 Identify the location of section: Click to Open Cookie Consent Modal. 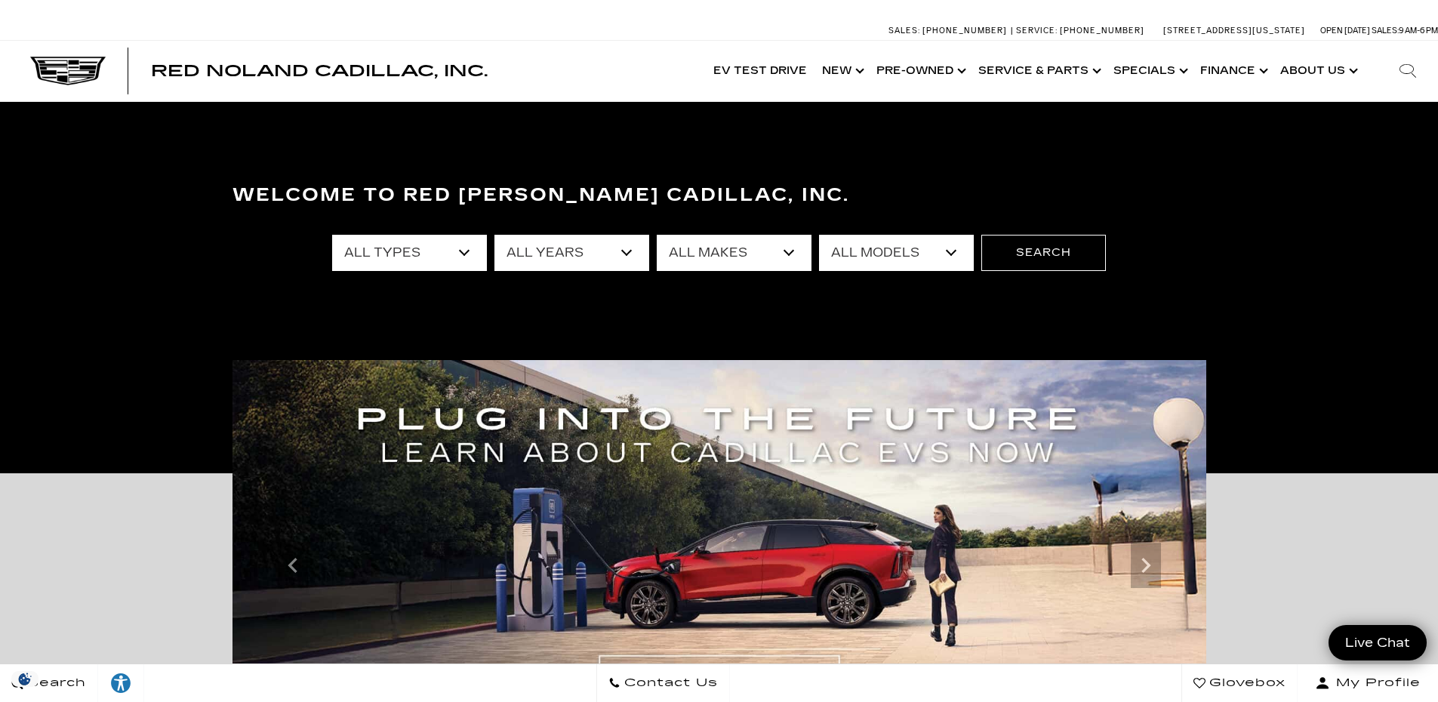
(25, 678).